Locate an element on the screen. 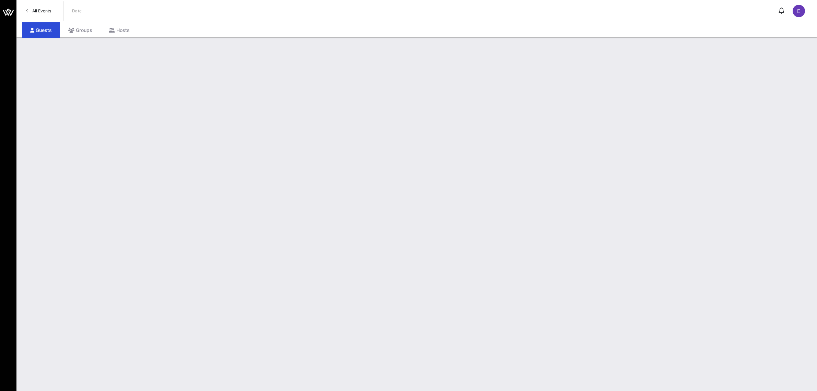 The height and width of the screenshot is (391, 817). span: E is located at coordinates (799, 11).